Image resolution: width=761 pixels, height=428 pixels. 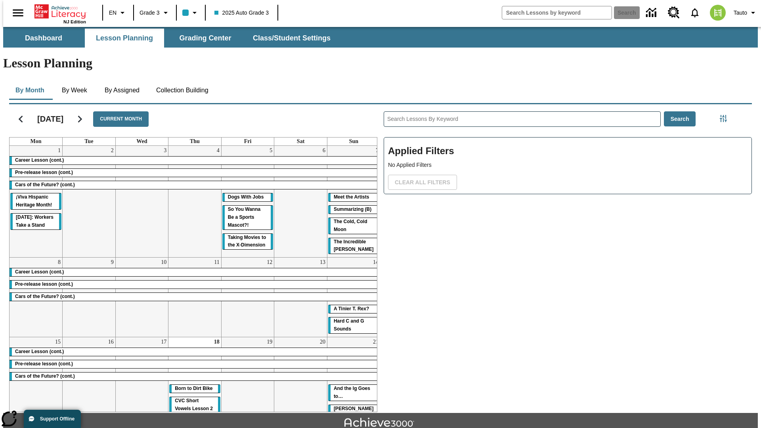 I want to click on span: Lesson Planning, so click(x=124, y=38).